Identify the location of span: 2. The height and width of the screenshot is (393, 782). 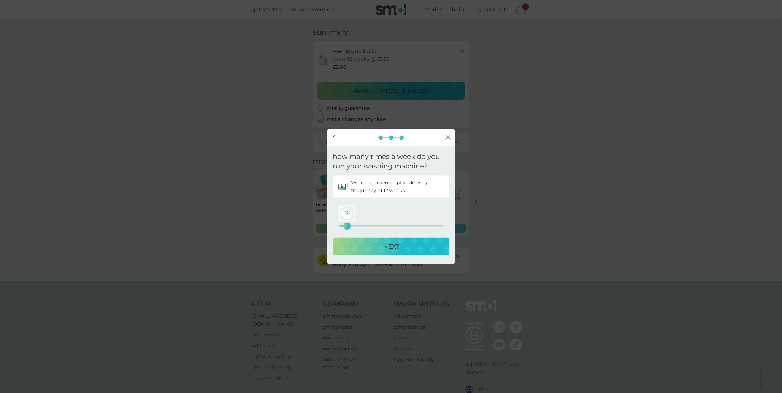
(347, 213).